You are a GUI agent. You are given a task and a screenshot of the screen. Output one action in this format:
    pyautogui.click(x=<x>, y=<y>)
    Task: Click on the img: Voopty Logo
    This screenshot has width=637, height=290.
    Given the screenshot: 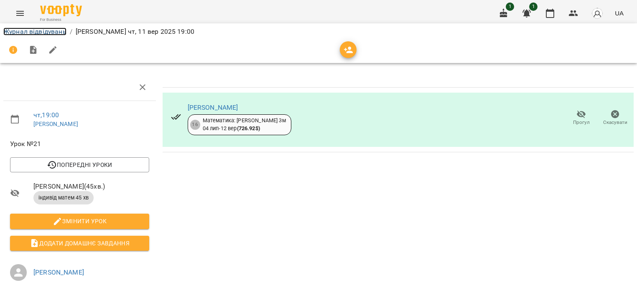 What is the action you would take?
    pyautogui.click(x=61, y=10)
    